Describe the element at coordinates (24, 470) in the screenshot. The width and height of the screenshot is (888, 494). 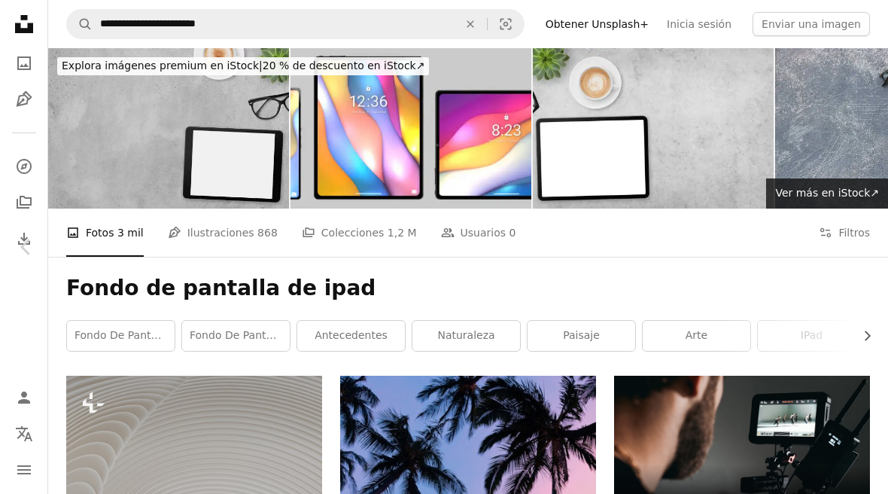
I see `button: Menú` at that location.